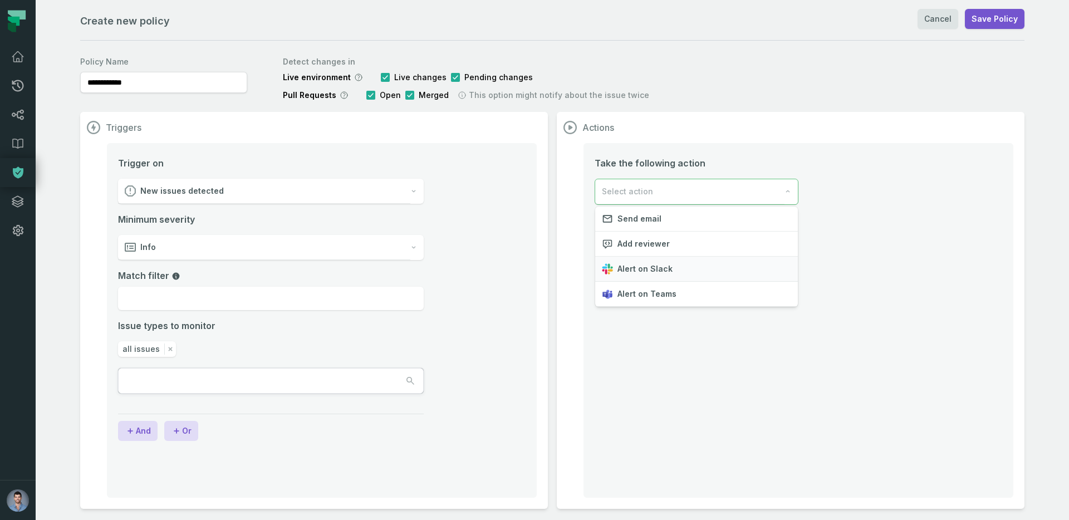 Image resolution: width=1069 pixels, height=520 pixels. Describe the element at coordinates (644, 244) in the screenshot. I see `span: Add reviewer` at that location.